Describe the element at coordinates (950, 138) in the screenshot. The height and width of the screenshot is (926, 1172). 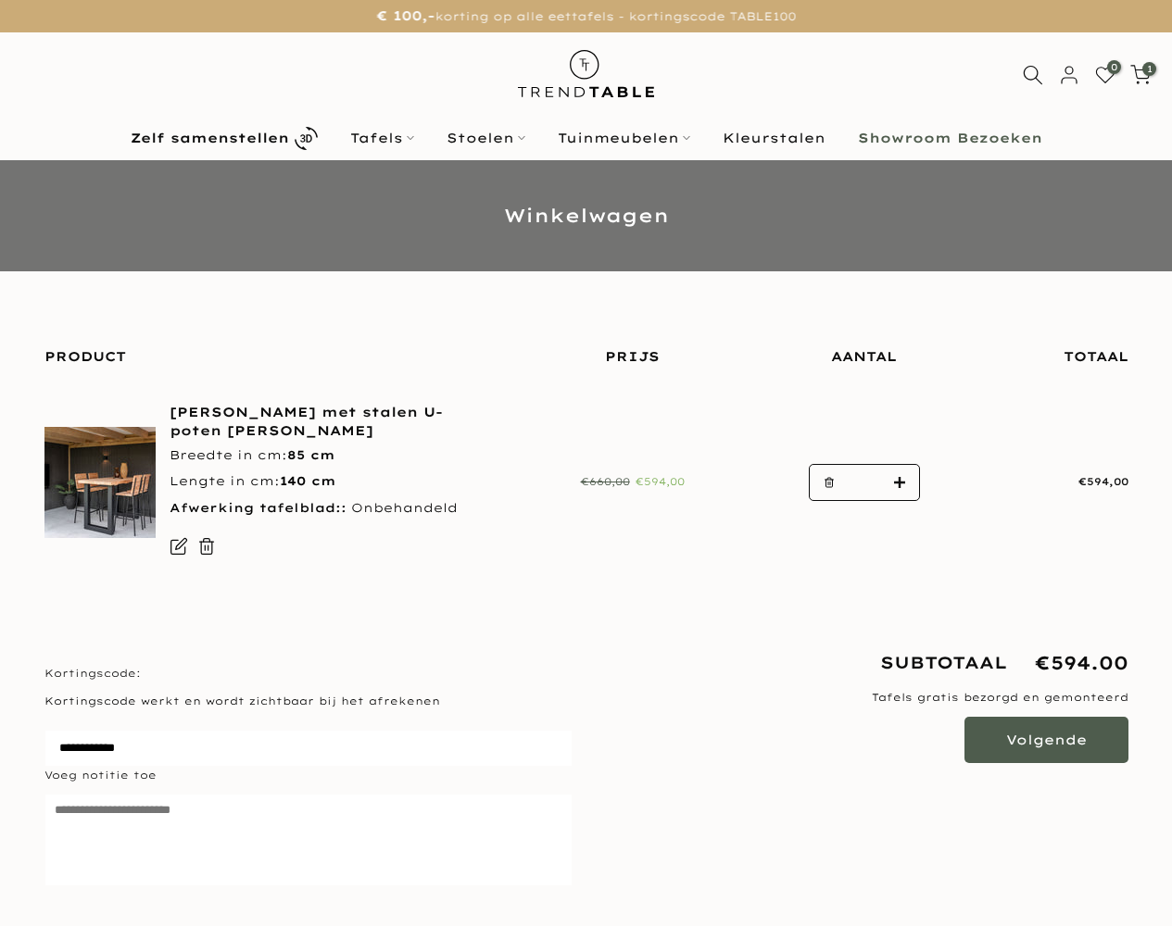
I see `a: Showroom Bezoeken` at that location.